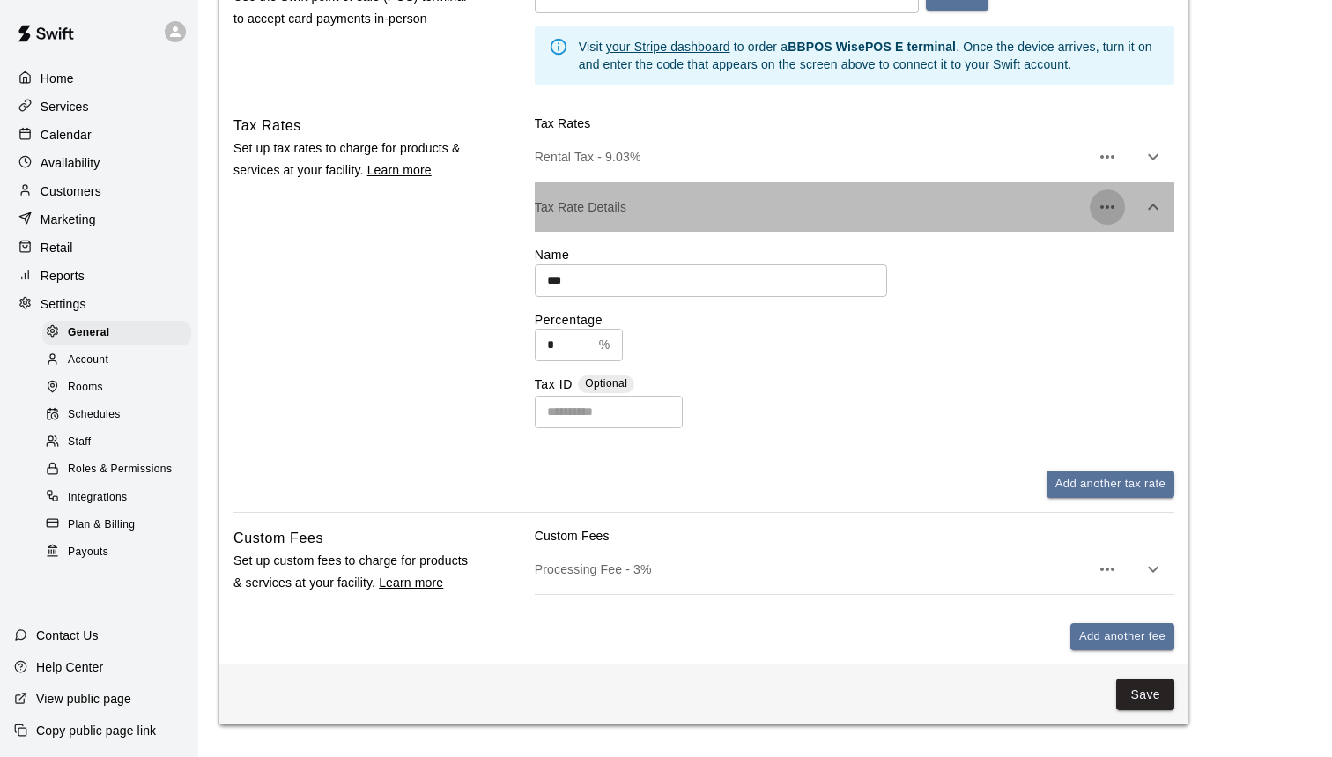 Image resolution: width=1332 pixels, height=757 pixels. What do you see at coordinates (99, 107) in the screenshot?
I see `div: Services` at bounding box center [99, 107].